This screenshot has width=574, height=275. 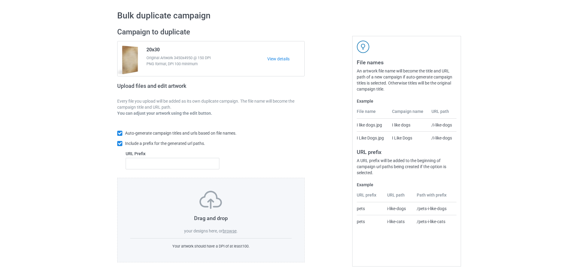 I want to click on label: browse, so click(x=230, y=231).